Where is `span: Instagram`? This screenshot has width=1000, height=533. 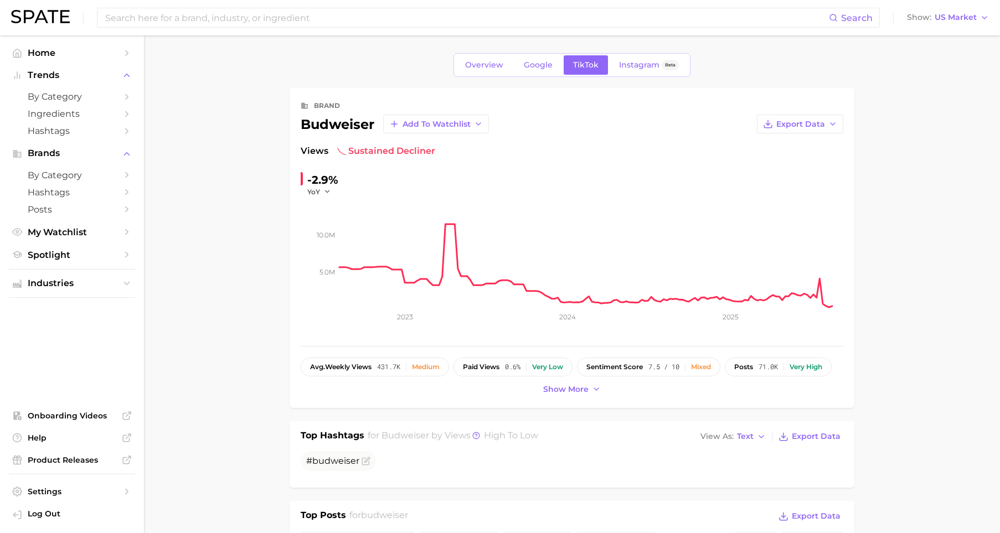
span: Instagram is located at coordinates (639, 65).